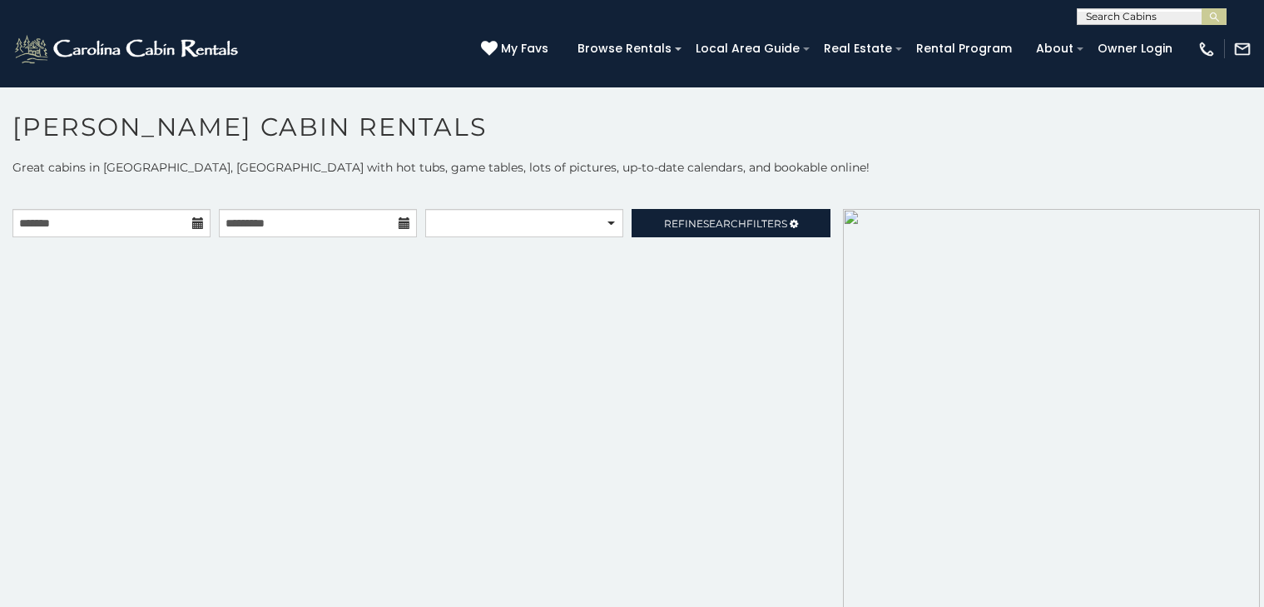 The image size is (1264, 607). Describe the element at coordinates (1207, 49) in the screenshot. I see `img: phone-regular-white.png` at that location.